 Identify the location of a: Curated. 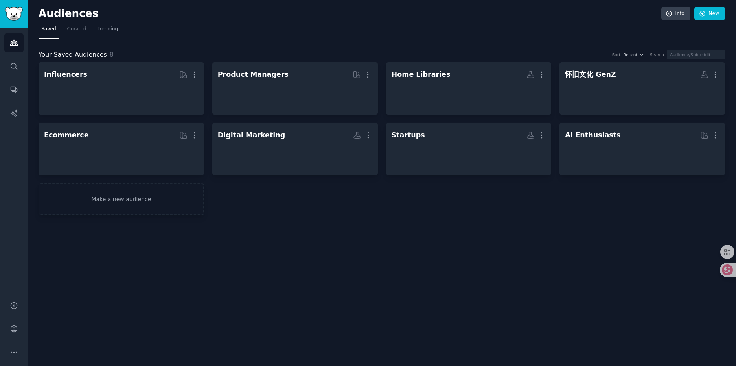
(77, 31).